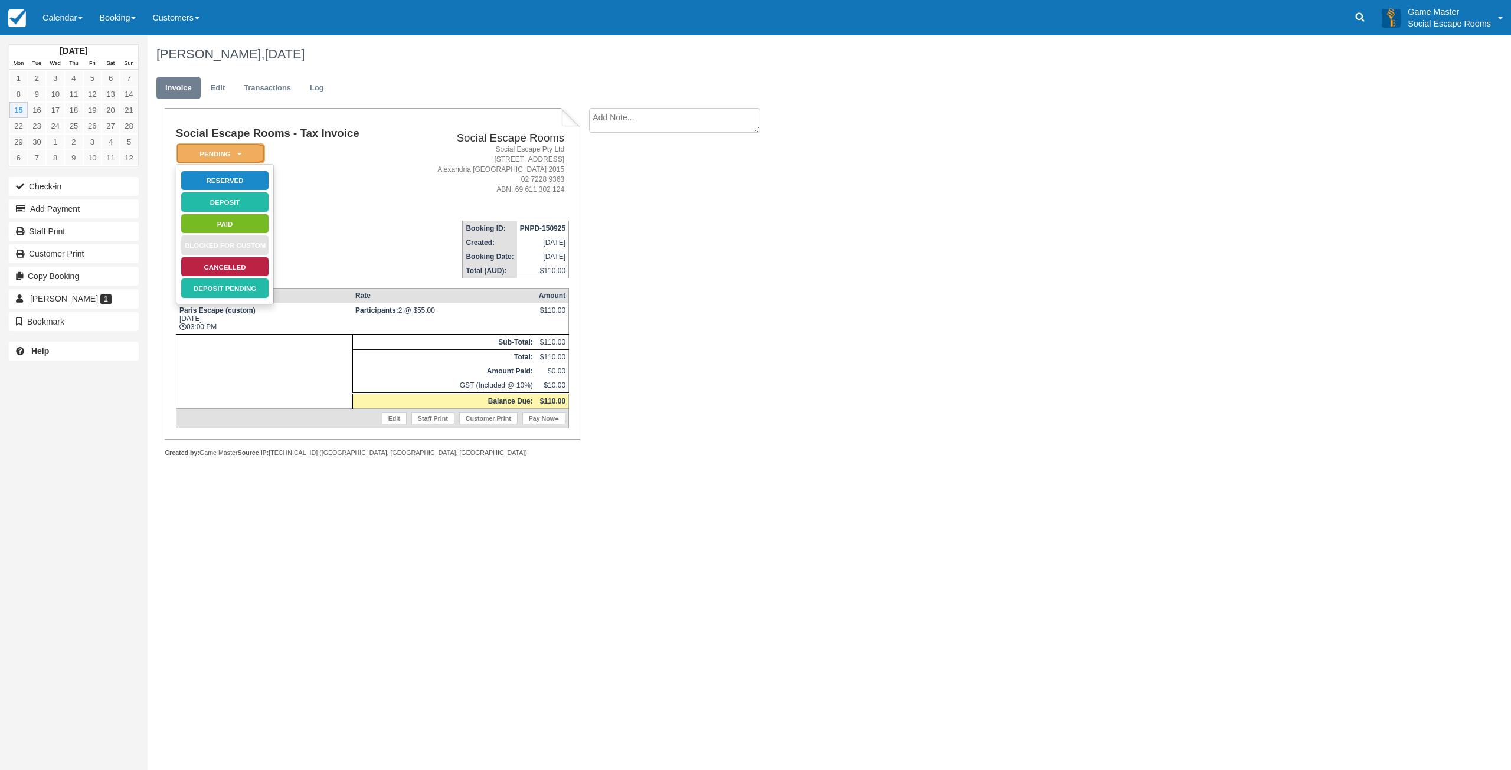 Image resolution: width=1511 pixels, height=770 pixels. What do you see at coordinates (55, 126) in the screenshot?
I see `a: 24` at bounding box center [55, 126].